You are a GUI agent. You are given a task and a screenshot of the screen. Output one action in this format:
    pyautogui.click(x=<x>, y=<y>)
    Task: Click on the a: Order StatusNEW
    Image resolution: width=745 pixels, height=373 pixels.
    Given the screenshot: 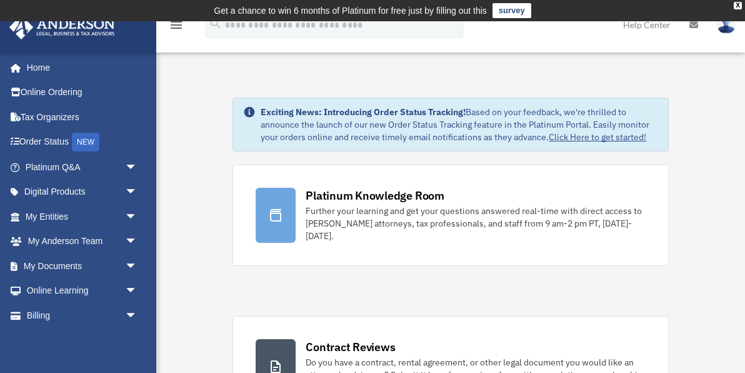 What is the action you would take?
    pyautogui.click(x=83, y=142)
    